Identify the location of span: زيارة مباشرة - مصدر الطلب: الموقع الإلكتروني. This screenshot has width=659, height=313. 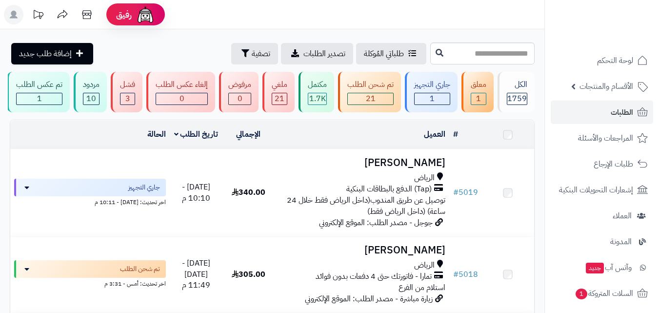
(369, 298).